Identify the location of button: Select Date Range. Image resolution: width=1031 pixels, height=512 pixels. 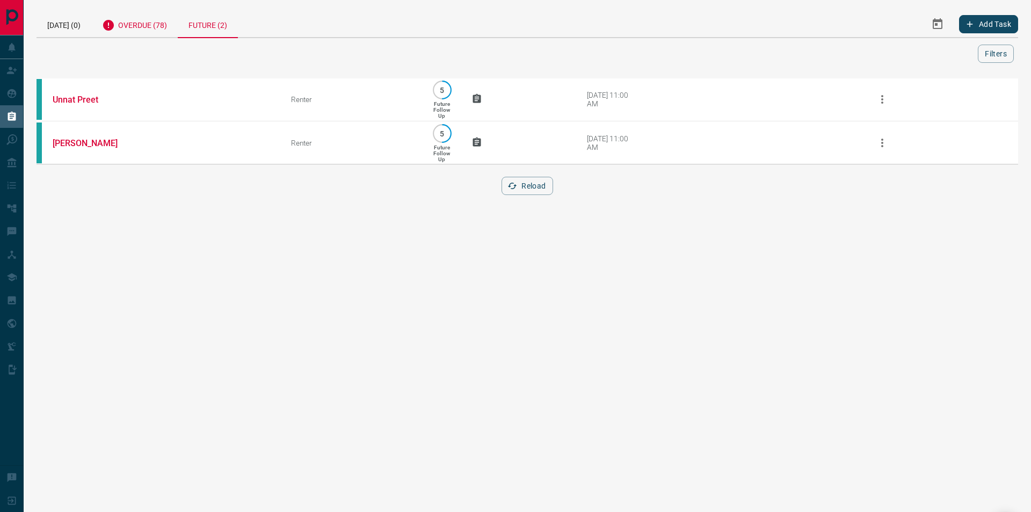
(937, 24).